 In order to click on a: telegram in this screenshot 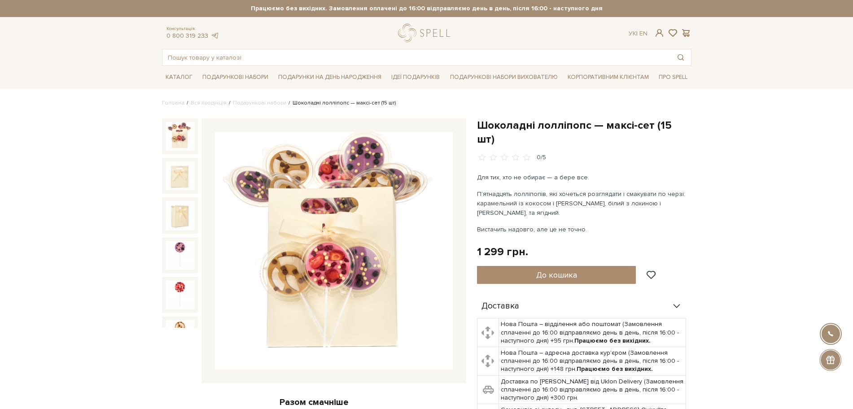, I will do `click(215, 35)`.